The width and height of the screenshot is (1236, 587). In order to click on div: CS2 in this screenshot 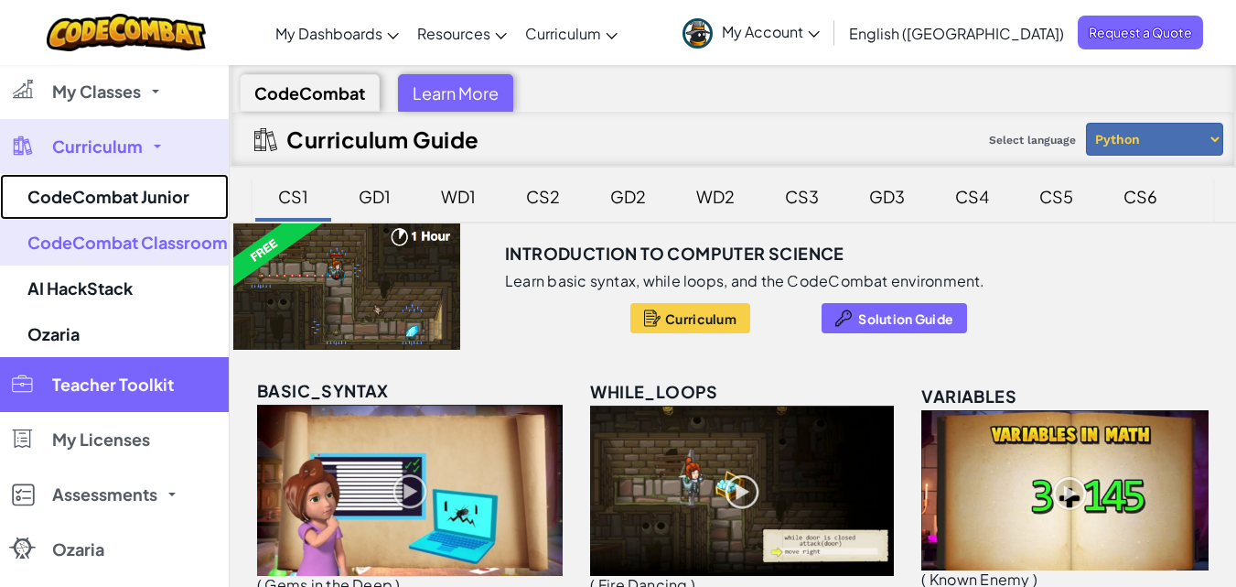, I will do `click(543, 196)`.